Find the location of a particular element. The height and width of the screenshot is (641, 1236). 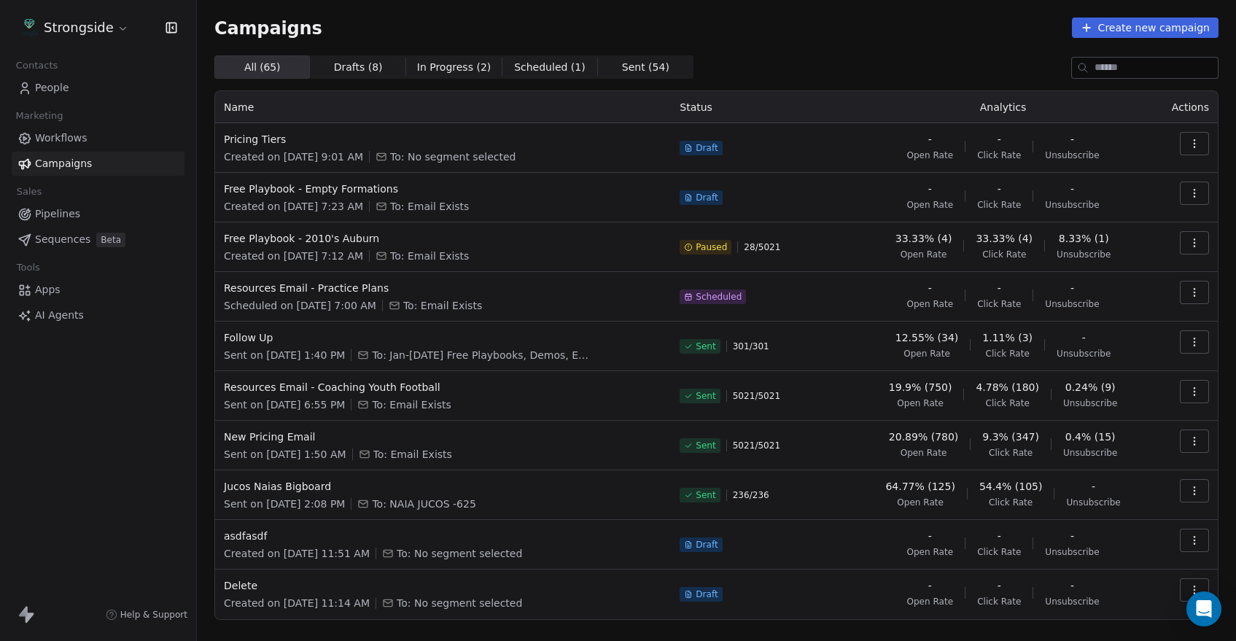

span: 0.24% (9) is located at coordinates (1090, 387).